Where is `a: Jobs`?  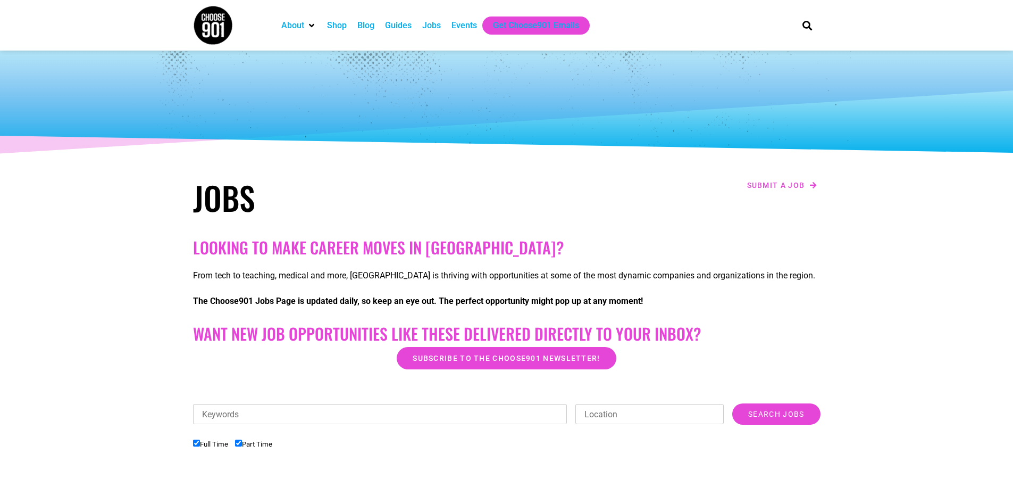 a: Jobs is located at coordinates (431, 26).